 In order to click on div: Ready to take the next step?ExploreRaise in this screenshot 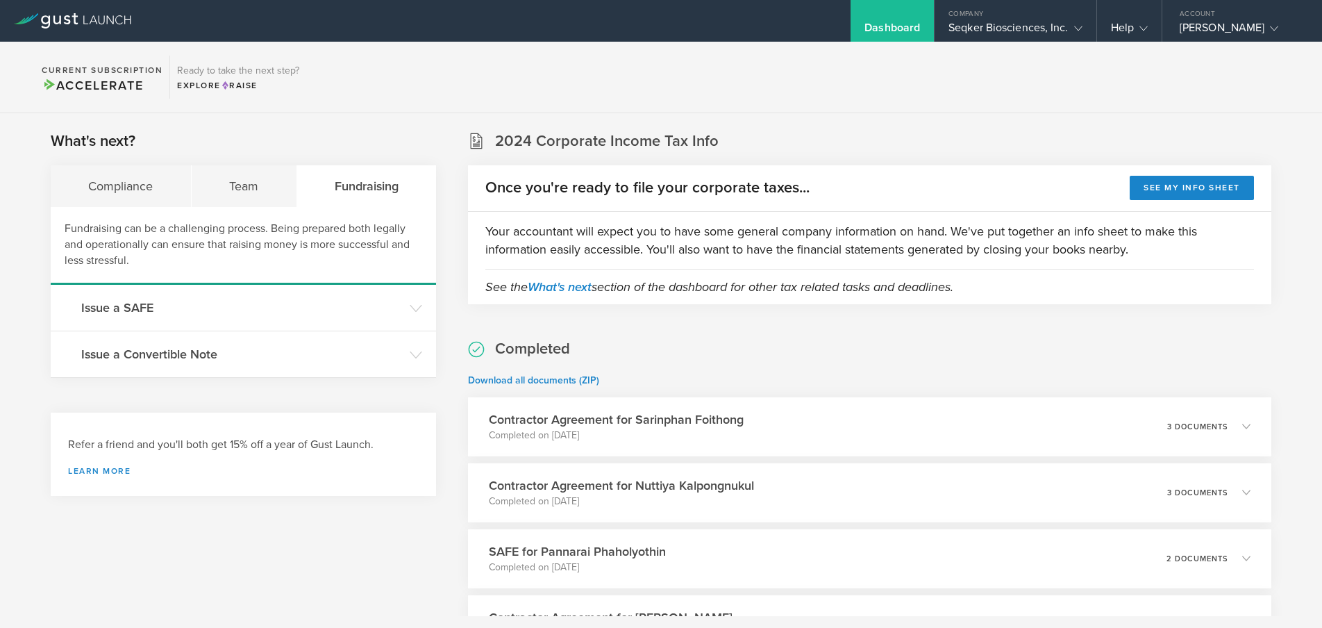, I will do `click(238, 77)`.